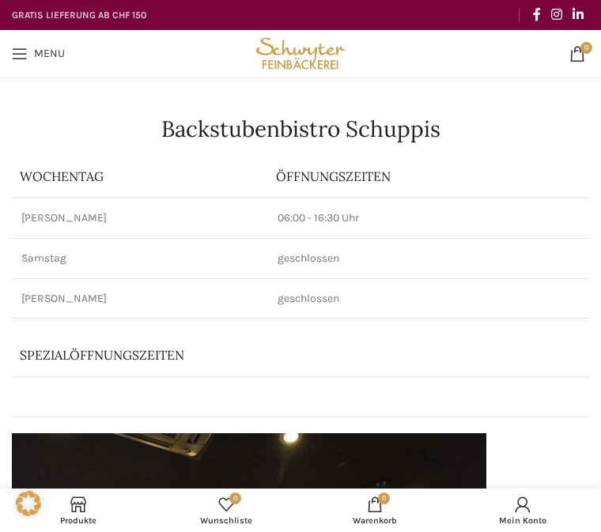 The image size is (601, 532). I want to click on span: Wunschliste, so click(227, 520).